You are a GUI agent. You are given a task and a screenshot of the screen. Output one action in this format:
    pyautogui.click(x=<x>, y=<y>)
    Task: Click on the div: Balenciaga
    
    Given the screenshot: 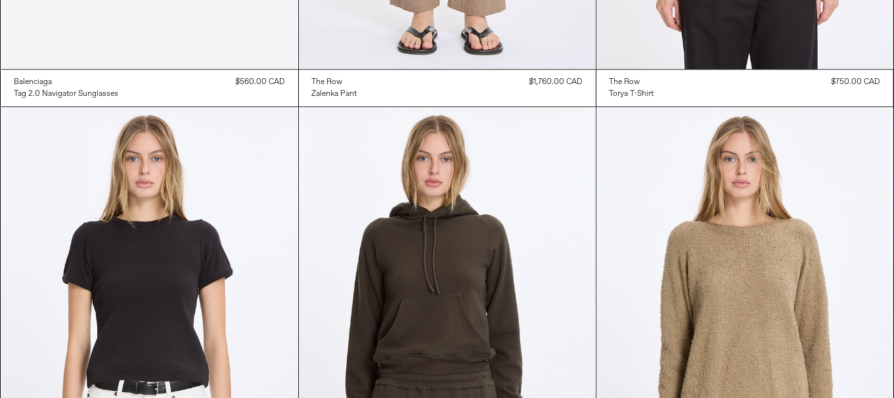 What is the action you would take?
    pyautogui.click(x=33, y=82)
    